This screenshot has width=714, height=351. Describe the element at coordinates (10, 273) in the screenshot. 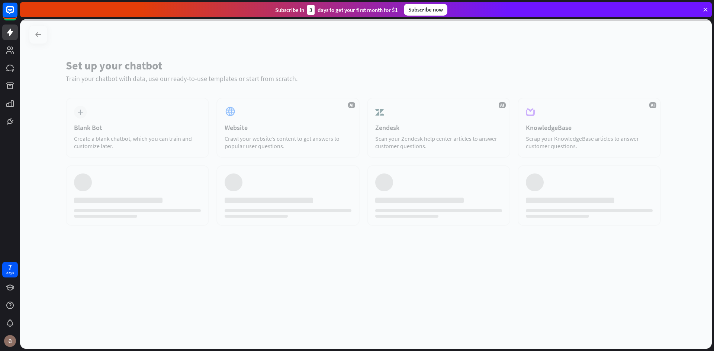

I see `div: days` at that location.